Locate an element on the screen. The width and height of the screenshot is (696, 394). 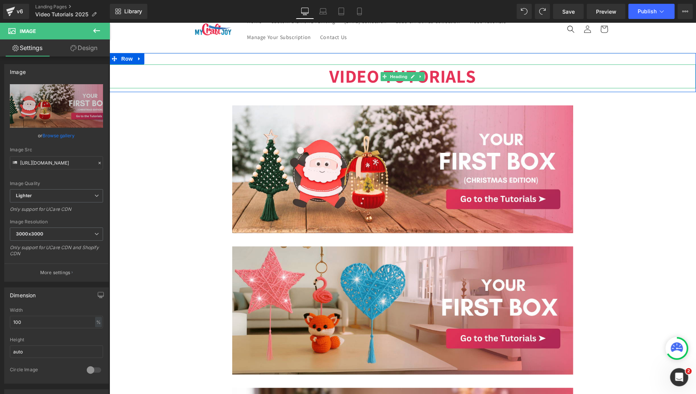
a: Design is located at coordinates (84, 48).